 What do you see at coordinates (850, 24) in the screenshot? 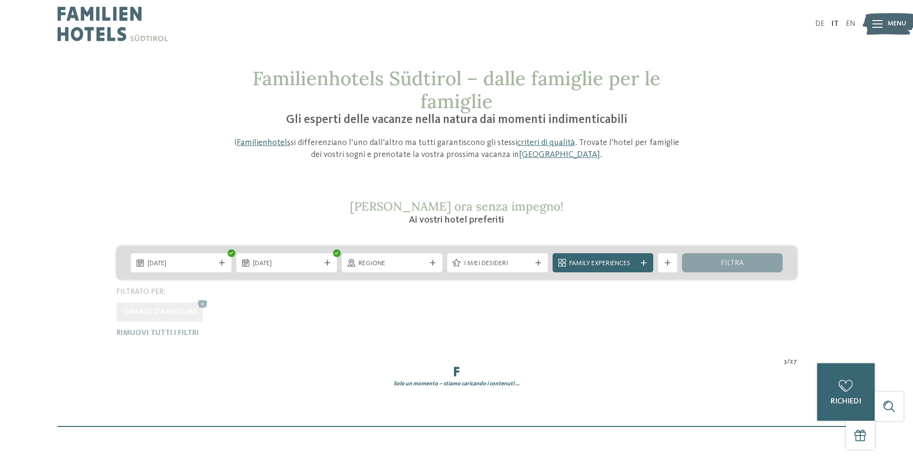
I see `a: EN` at bounding box center [850, 24].